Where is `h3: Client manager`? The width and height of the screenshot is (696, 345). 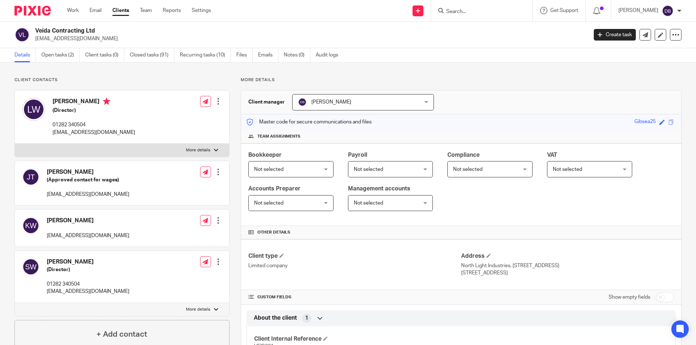 h3: Client manager is located at coordinates (266, 102).